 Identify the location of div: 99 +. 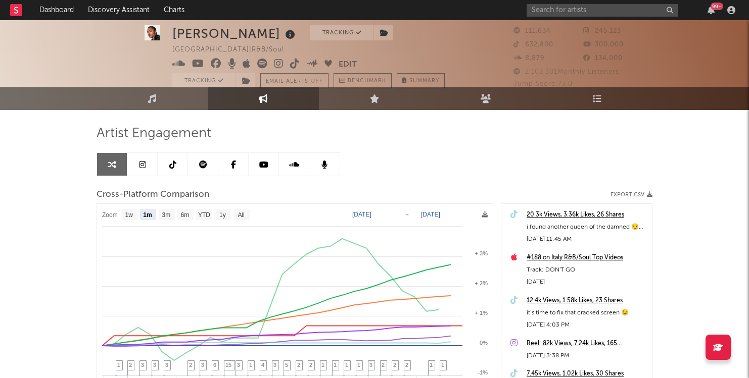
(716, 6).